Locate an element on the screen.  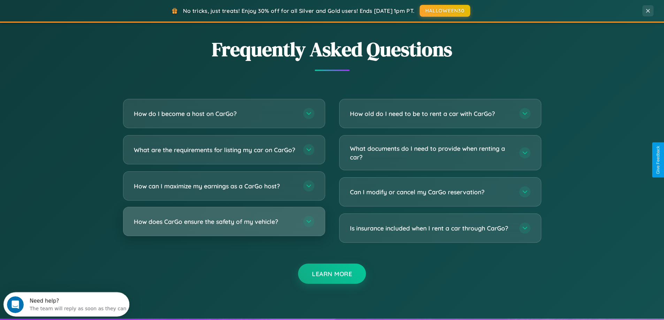
h3: How do I become a host on CarGo? is located at coordinates (215, 114).